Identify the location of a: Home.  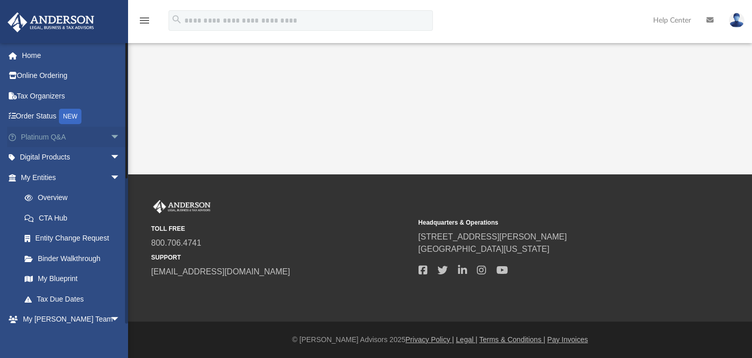
(71, 55).